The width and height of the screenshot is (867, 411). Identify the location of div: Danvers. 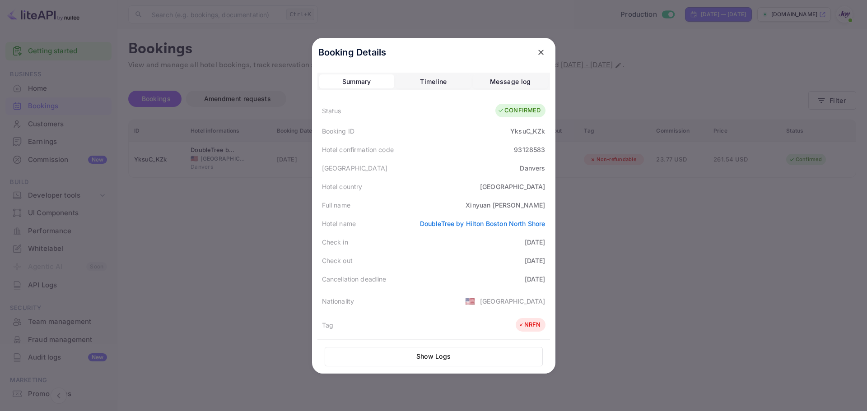
(532, 168).